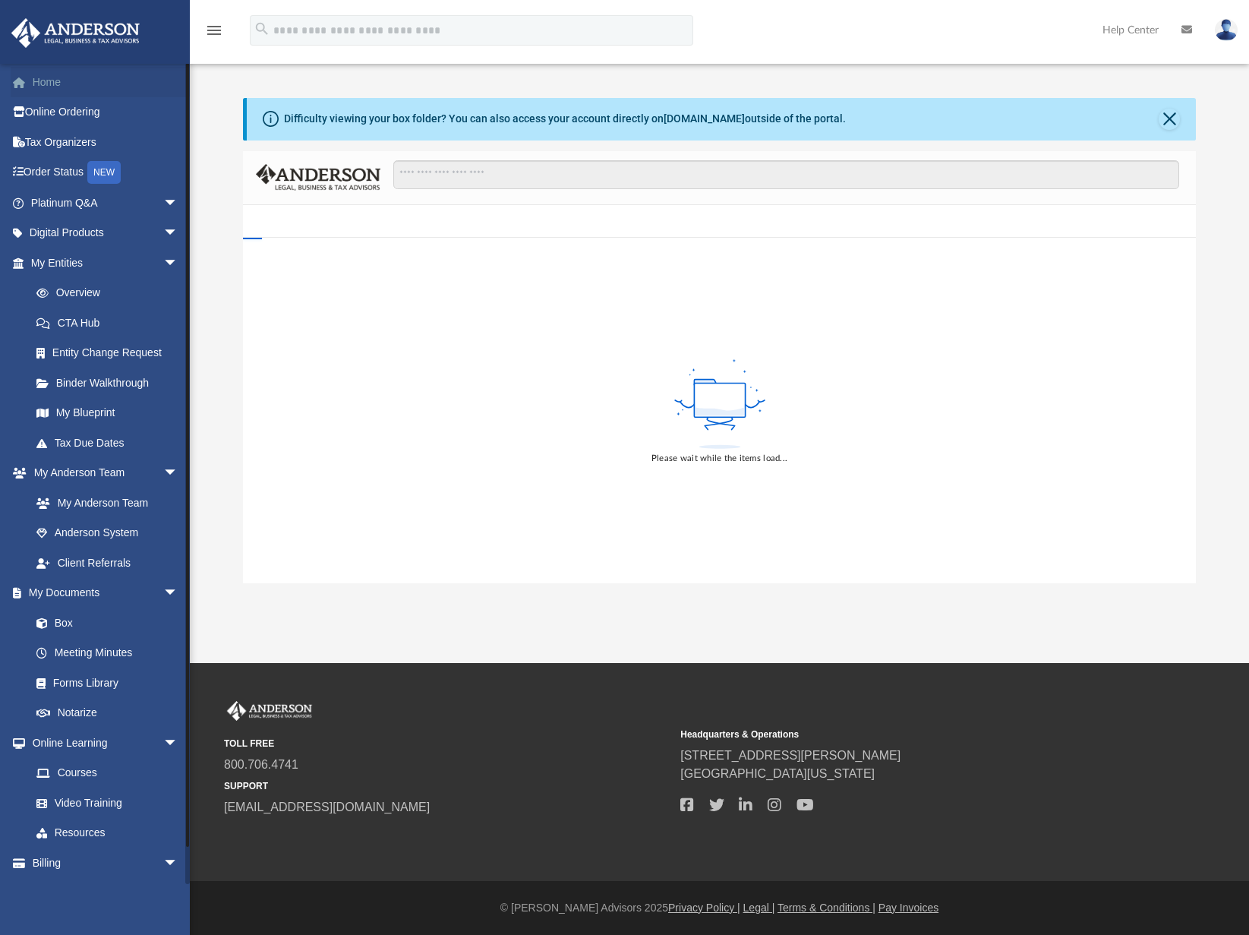  What do you see at coordinates (106, 112) in the screenshot?
I see `a: Online Ordering` at bounding box center [106, 112].